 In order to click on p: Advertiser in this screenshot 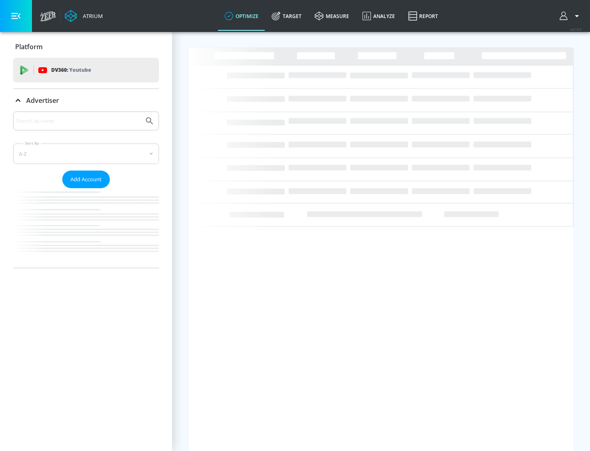, I will do `click(43, 100)`.